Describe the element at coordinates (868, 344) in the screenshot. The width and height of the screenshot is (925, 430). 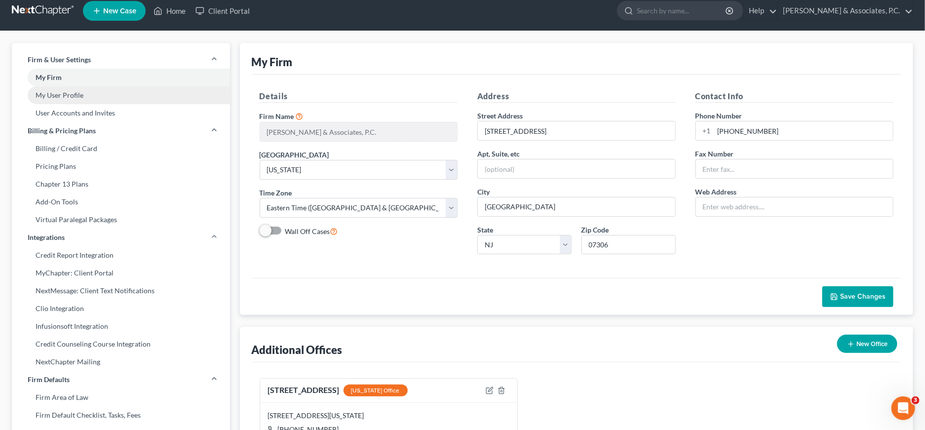
I see `button: New Office` at that location.